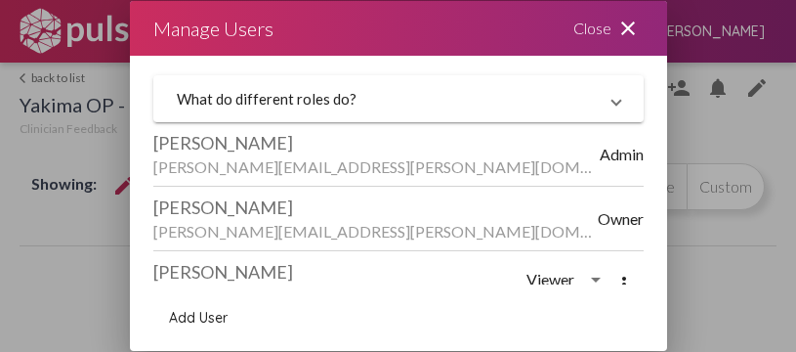 The width and height of the screenshot is (796, 352). Describe the element at coordinates (550, 279) in the screenshot. I see `span: Viewer` at that location.